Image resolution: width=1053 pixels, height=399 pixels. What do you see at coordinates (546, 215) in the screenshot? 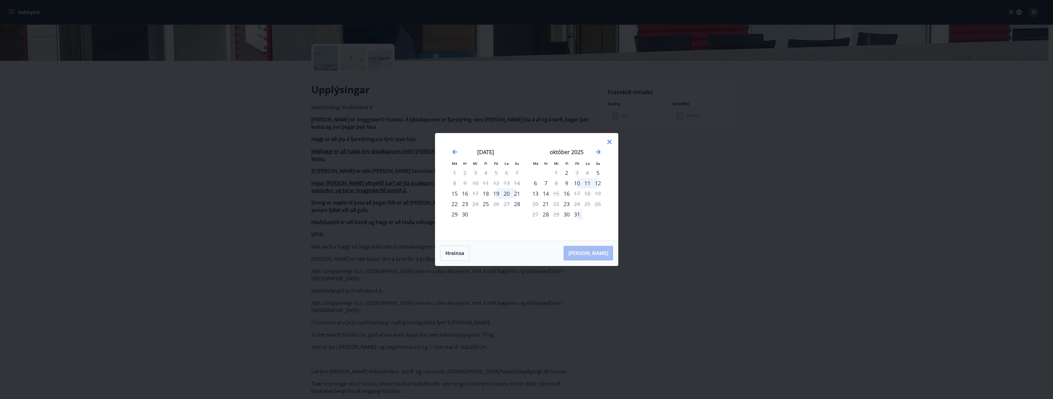
I see `td: þriðjudagur, 28. október 2025` at bounding box center [546, 215].